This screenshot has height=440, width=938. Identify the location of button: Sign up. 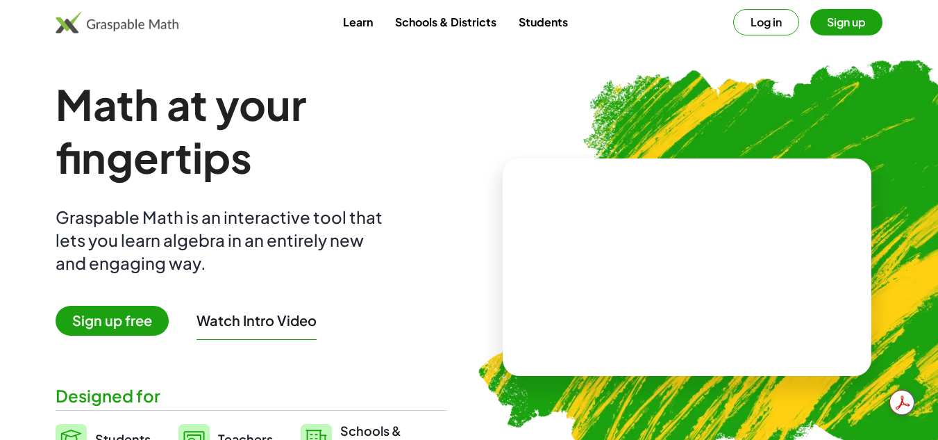
(847, 22).